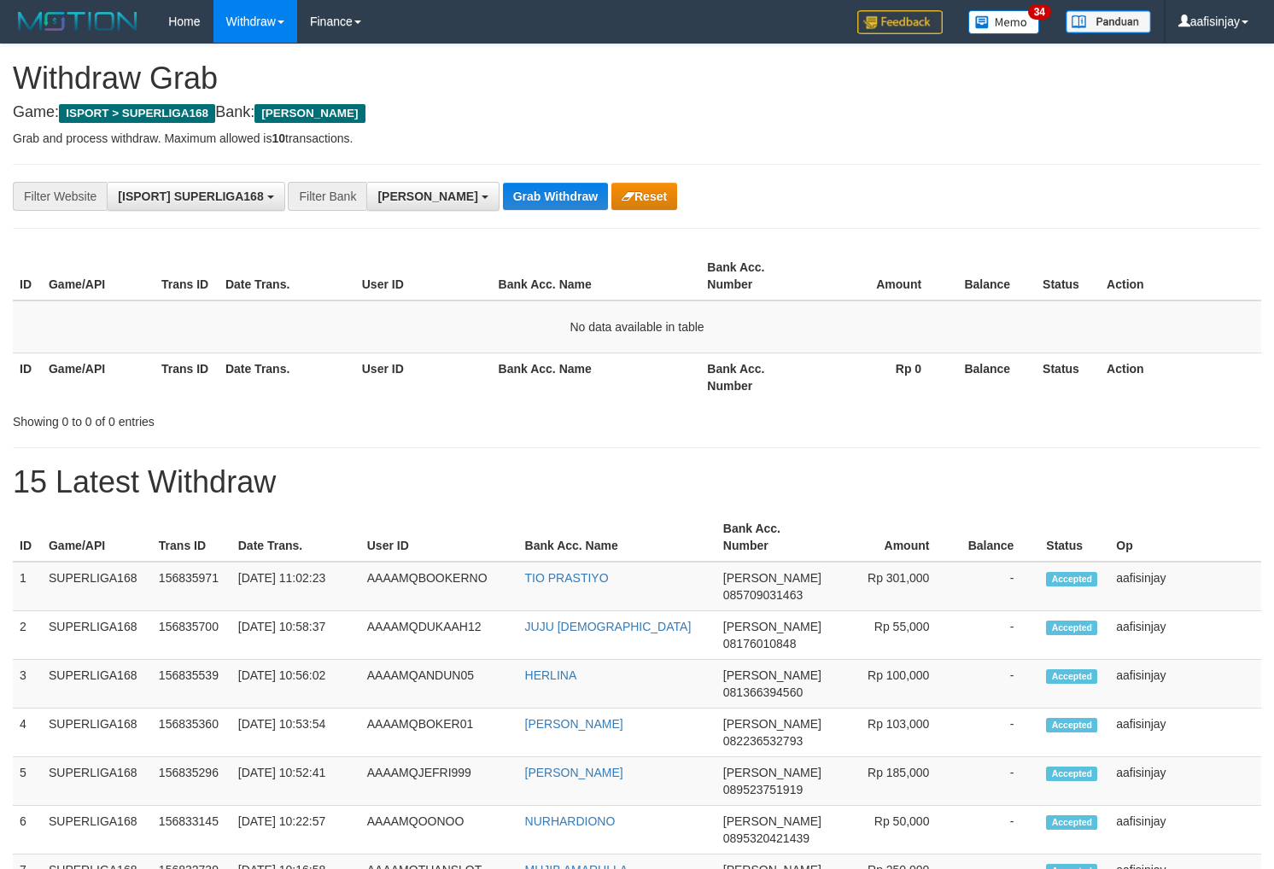 Image resolution: width=1274 pixels, height=869 pixels. Describe the element at coordinates (265, 418) in the screenshot. I see `div: Showing 0 to 0 of 0 entries` at that location.